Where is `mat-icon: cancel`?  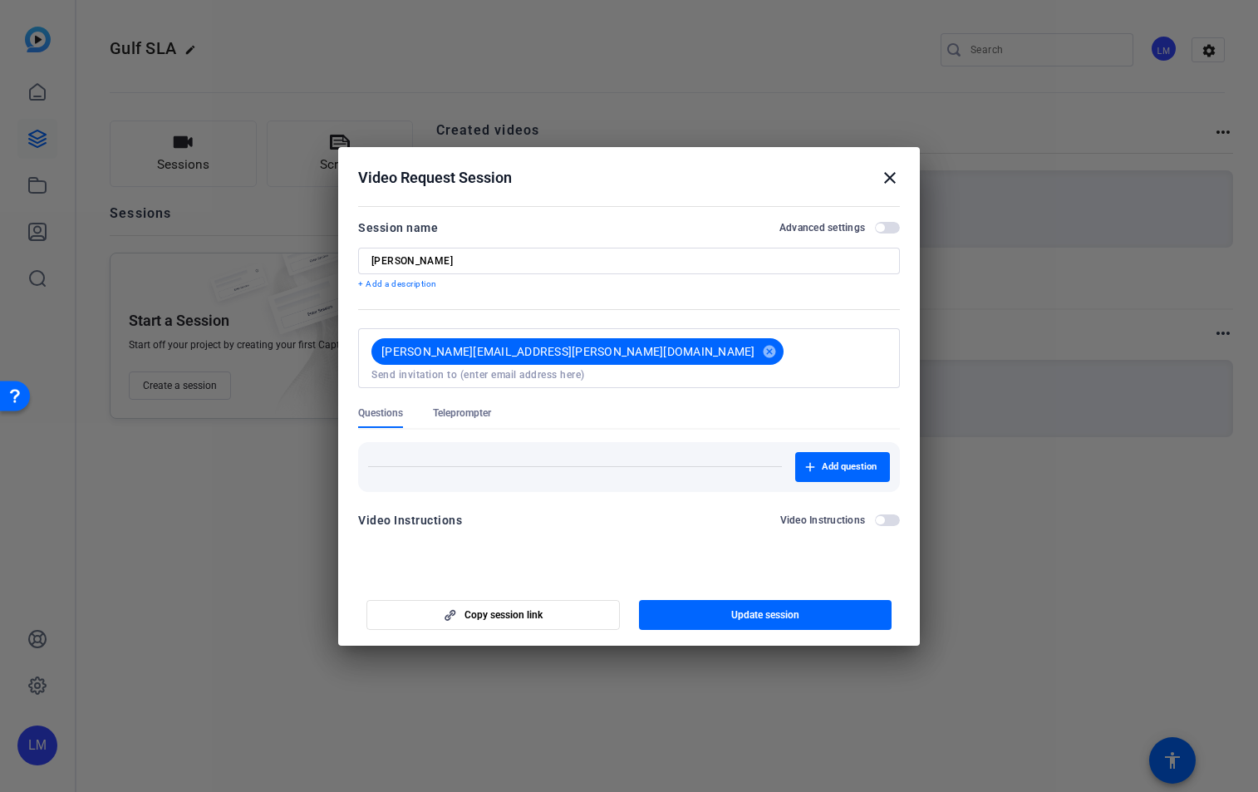 mat-icon: cancel is located at coordinates (770, 352).